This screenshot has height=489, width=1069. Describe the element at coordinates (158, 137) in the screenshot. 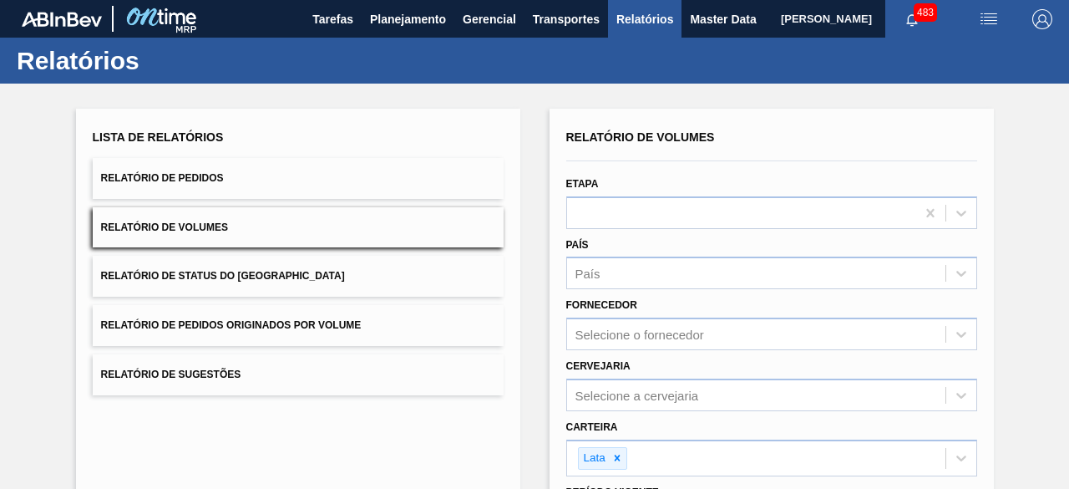

I see `span: Lista de Relatórios` at that location.